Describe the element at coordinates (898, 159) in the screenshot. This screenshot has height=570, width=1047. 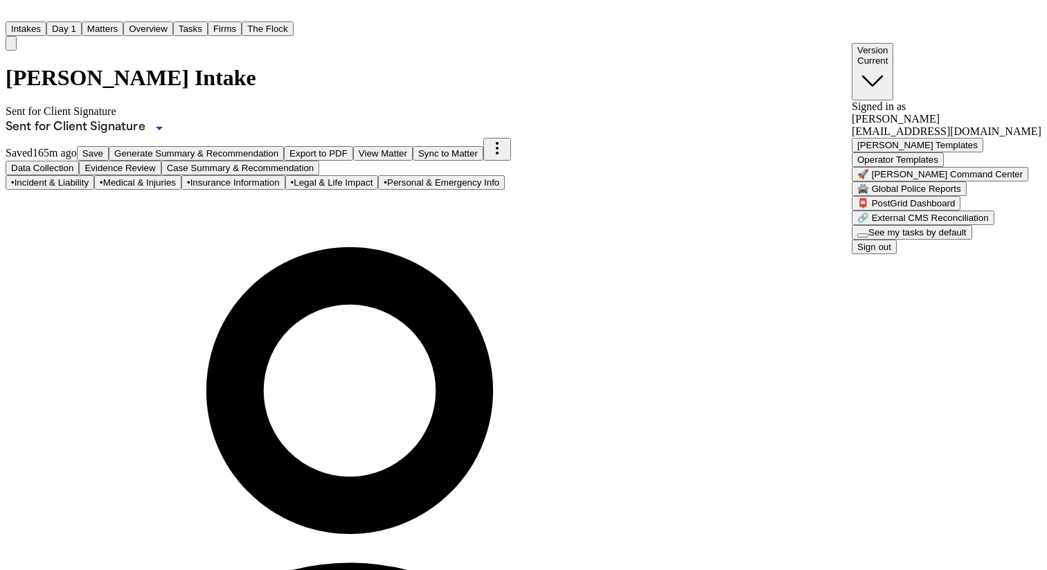
I see `button: Operator Templates` at that location.